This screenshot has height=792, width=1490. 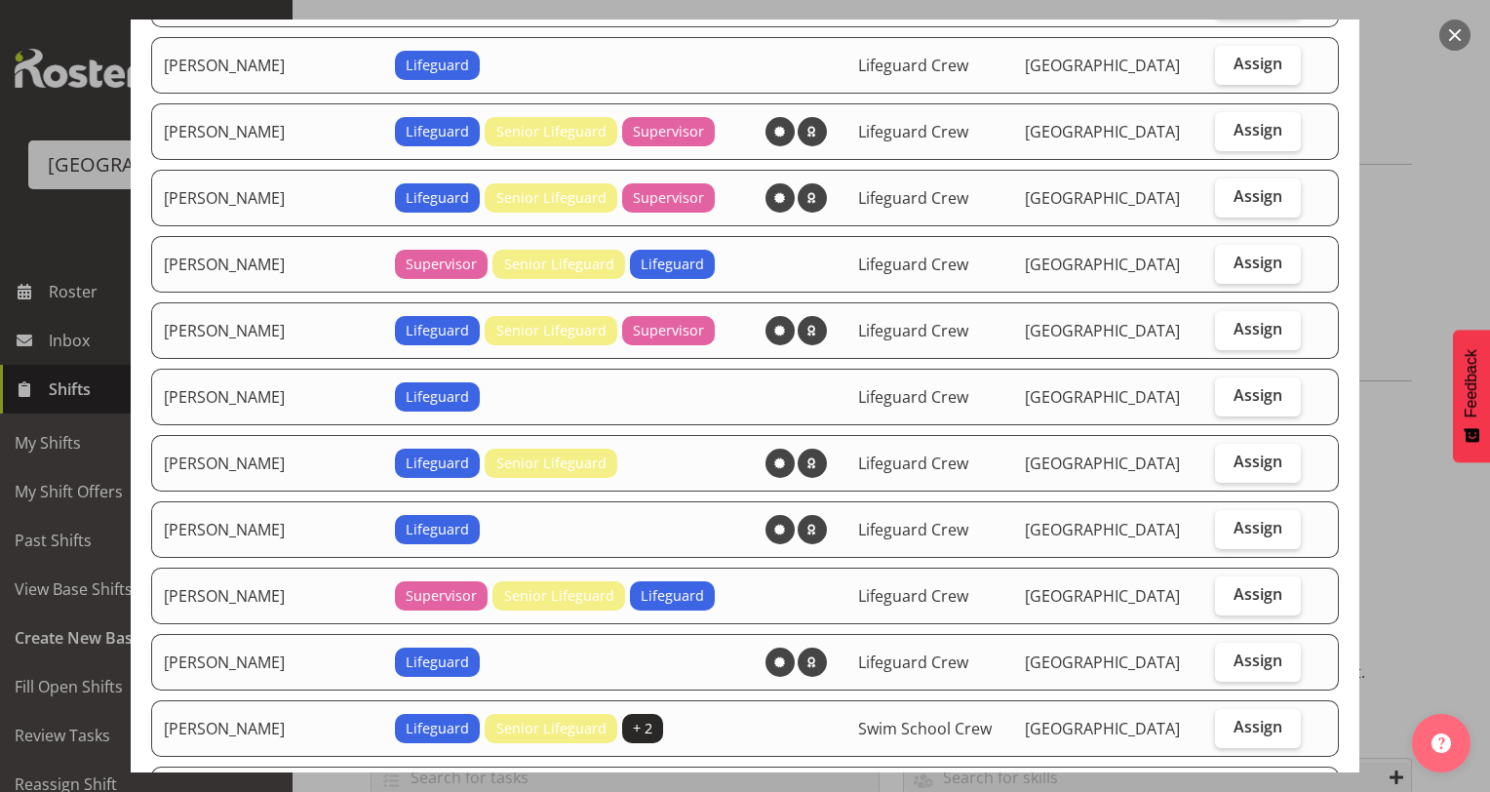 I want to click on span: + 2, so click(x=643, y=729).